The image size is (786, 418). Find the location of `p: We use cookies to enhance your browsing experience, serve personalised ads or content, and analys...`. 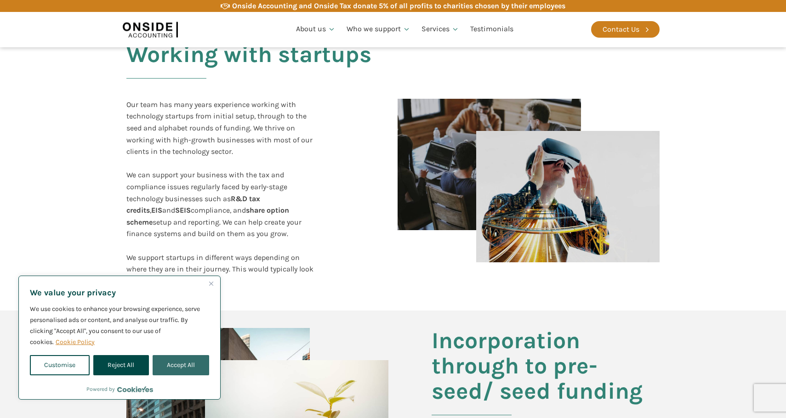

p: We use cookies to enhance your browsing experience, serve personalised ads or content, and analys... is located at coordinates (120, 326).